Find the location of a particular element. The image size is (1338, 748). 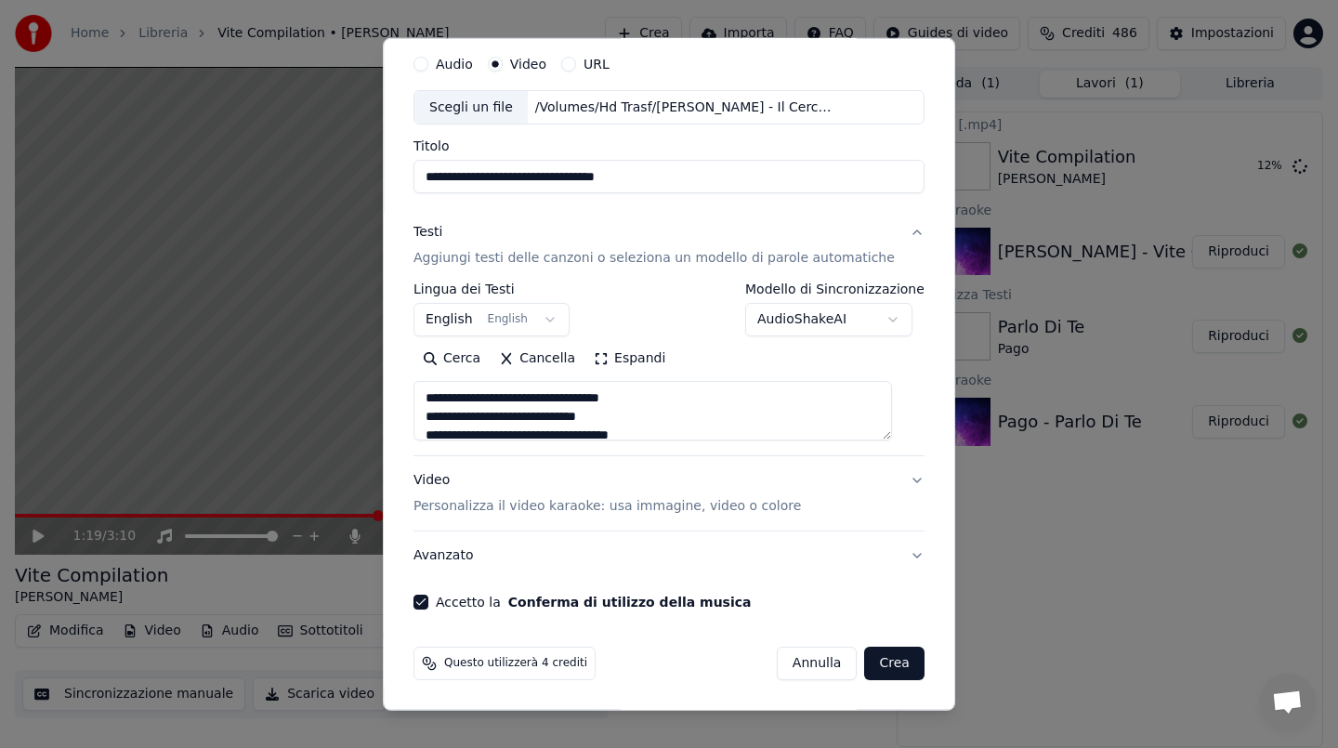

label: Titolo is located at coordinates (669, 146).